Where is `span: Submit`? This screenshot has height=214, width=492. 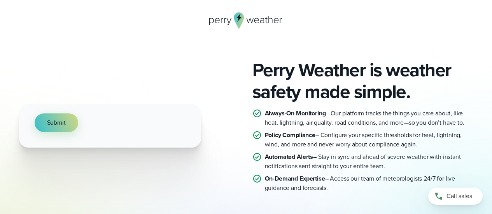
span: Submit is located at coordinates (56, 123).